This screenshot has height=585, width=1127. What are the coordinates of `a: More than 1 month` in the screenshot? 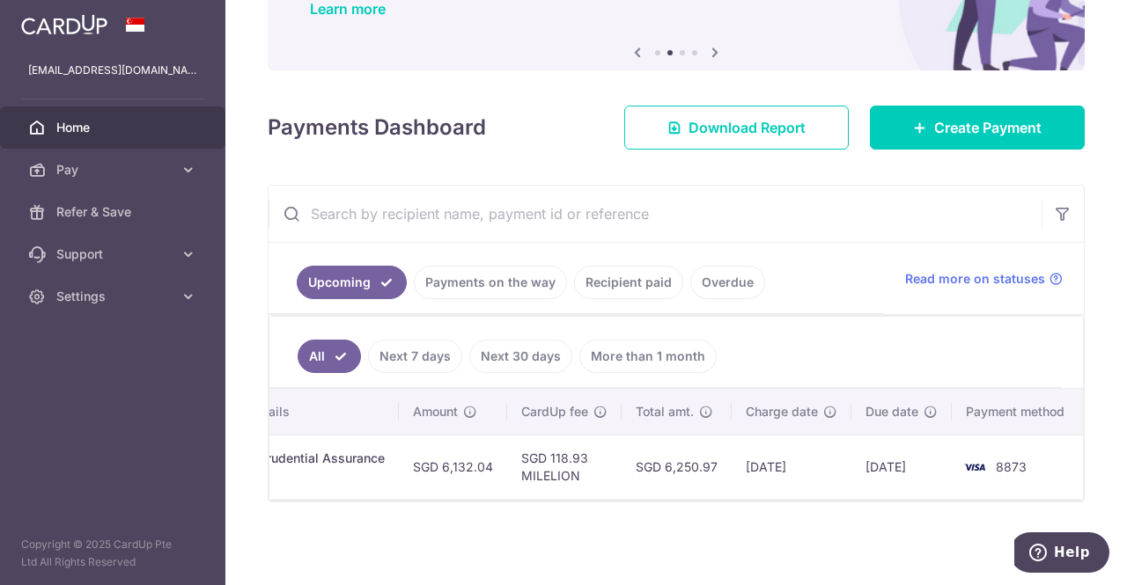 It's located at (648, 356).